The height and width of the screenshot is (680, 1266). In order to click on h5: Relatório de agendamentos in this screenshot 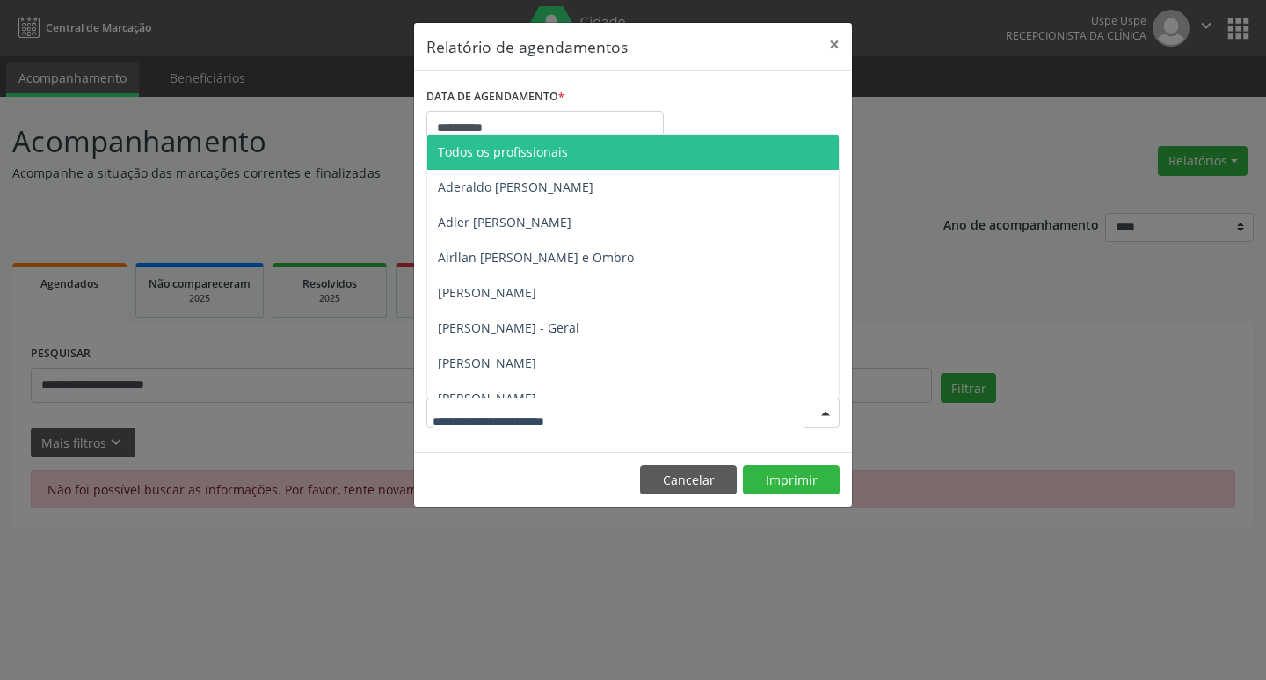, I will do `click(527, 47)`.